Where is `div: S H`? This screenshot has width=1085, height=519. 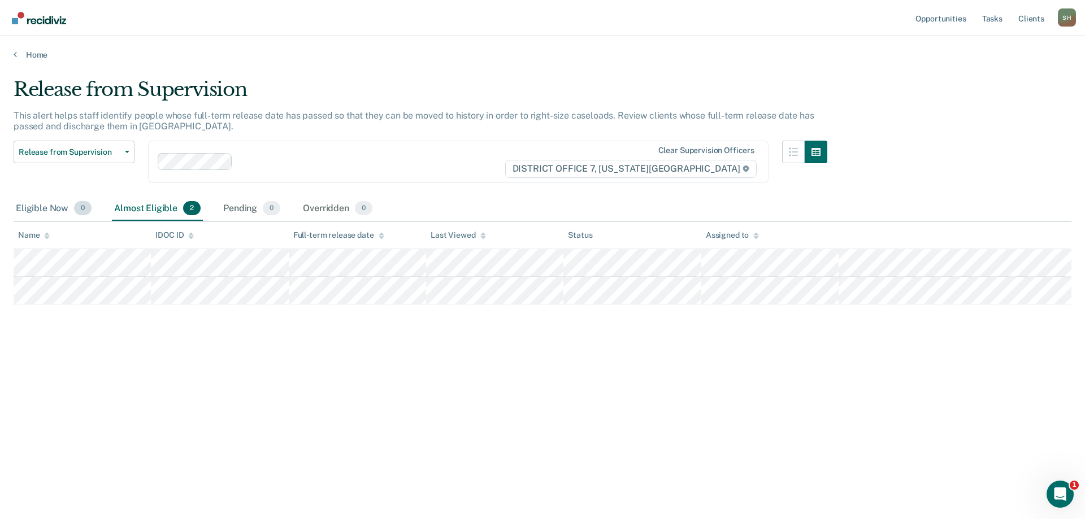 div: S H is located at coordinates (1067, 18).